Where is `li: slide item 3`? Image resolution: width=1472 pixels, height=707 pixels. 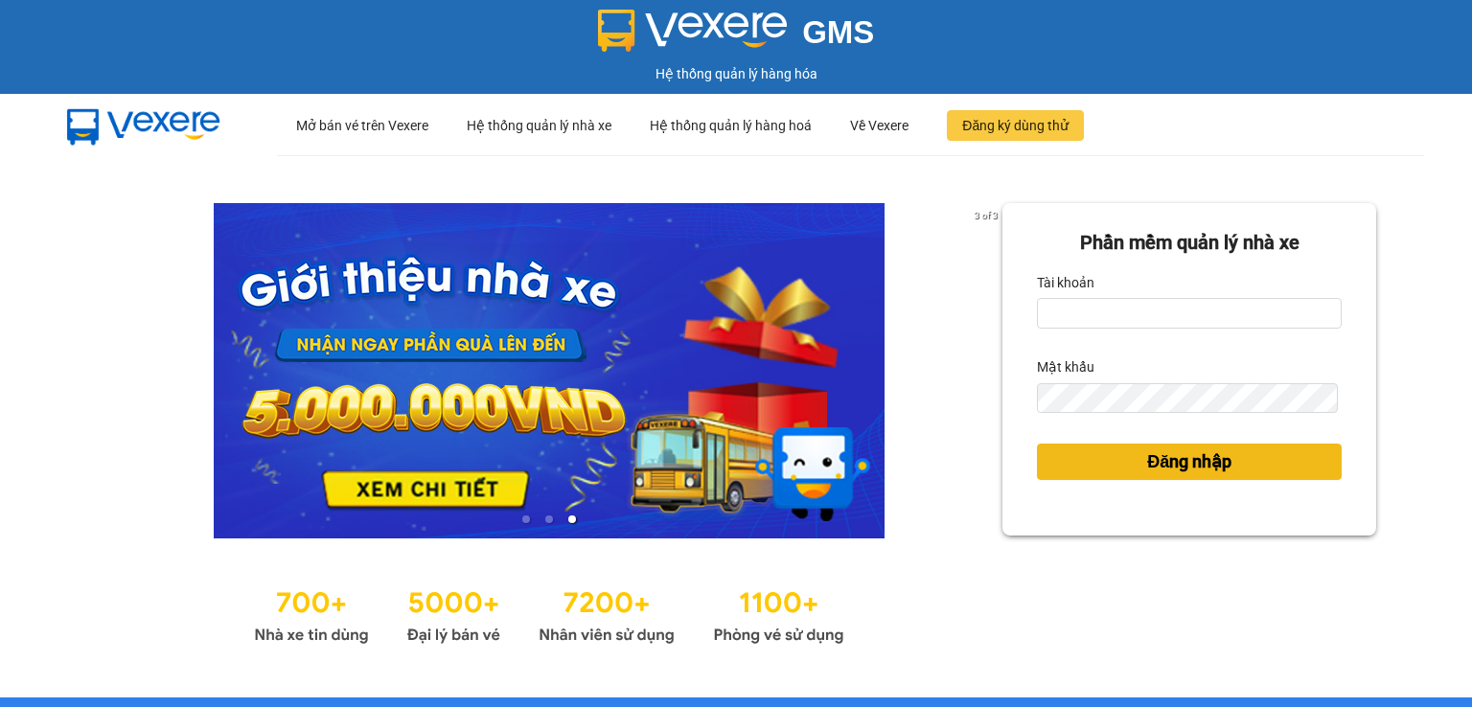
li: slide item 3 is located at coordinates (572, 519).